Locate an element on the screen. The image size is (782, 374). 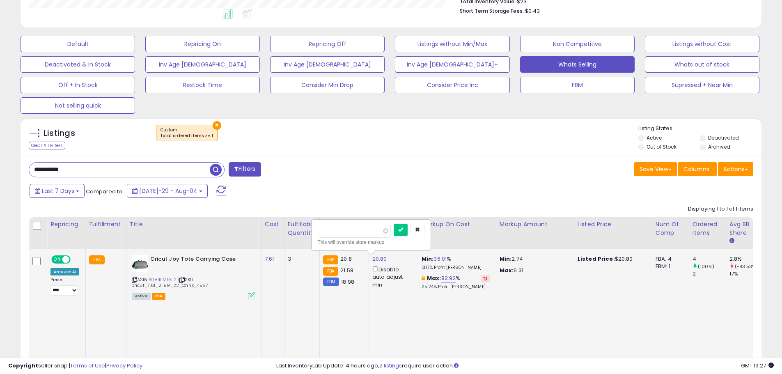
label: Archived is located at coordinates (720, 147).